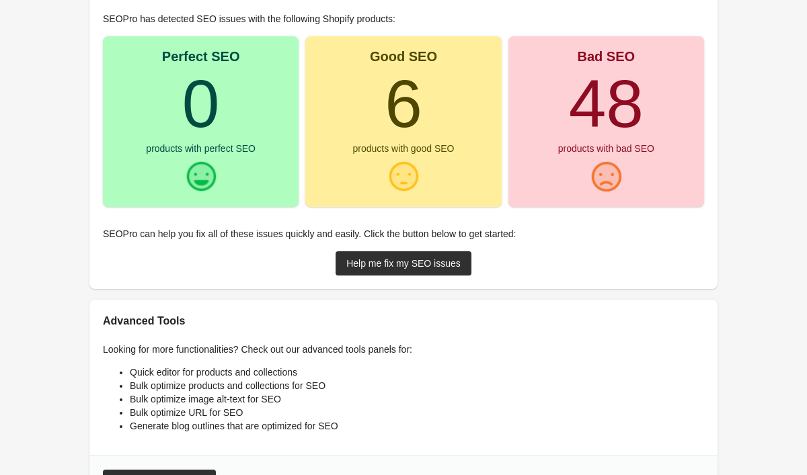 The height and width of the screenshot is (475, 807). What do you see at coordinates (417, 386) in the screenshot?
I see `li: Bulk optimize products and collections for SEO` at bounding box center [417, 386].